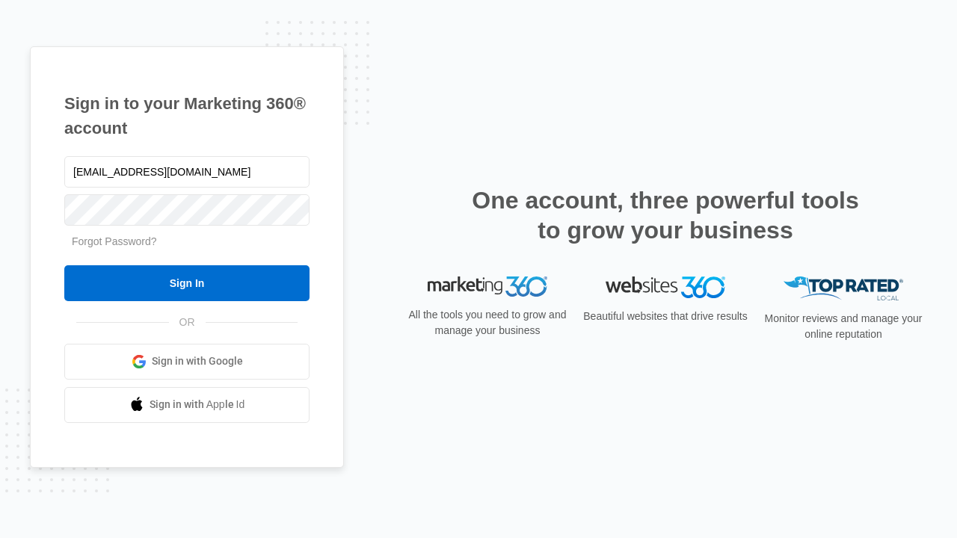  Describe the element at coordinates (187, 283) in the screenshot. I see `input: Sign In` at that location.